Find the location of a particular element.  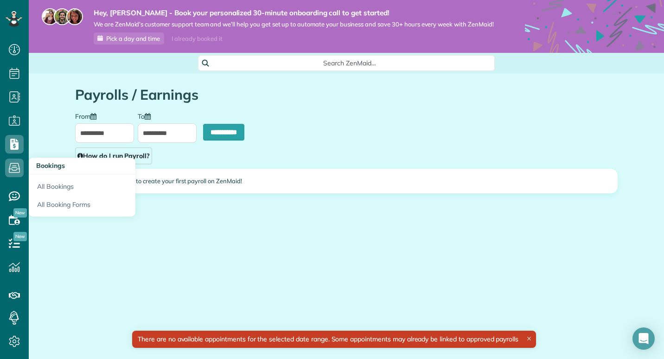

h1: Payrolls / Earnings is located at coordinates (346, 95).